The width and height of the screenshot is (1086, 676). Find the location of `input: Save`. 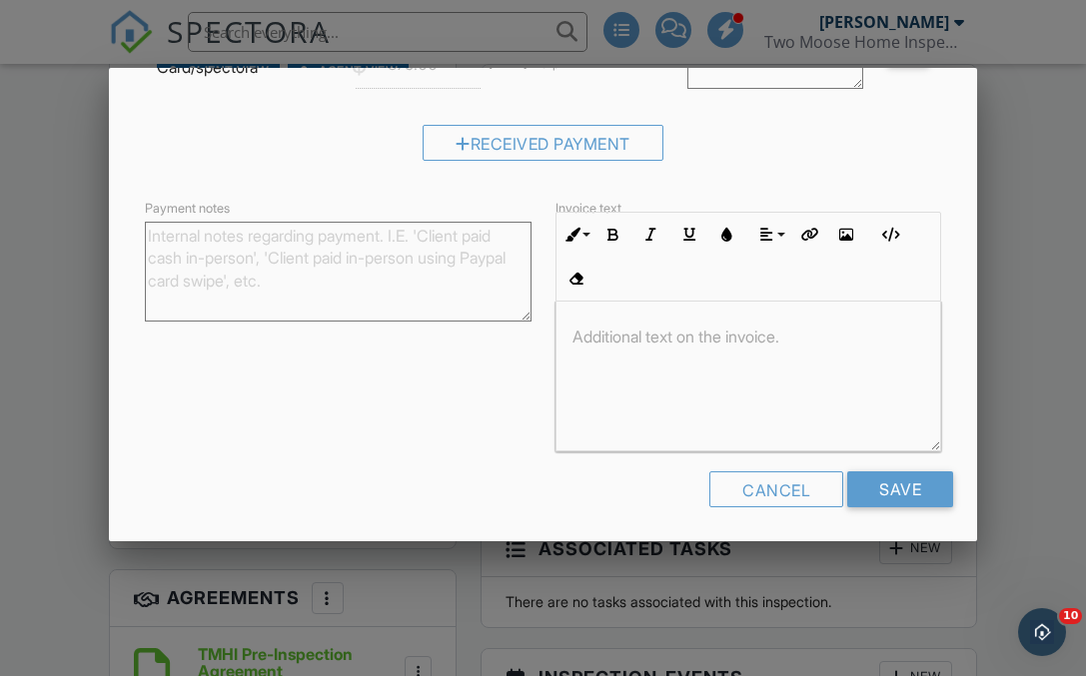

input: Save is located at coordinates (900, 490).